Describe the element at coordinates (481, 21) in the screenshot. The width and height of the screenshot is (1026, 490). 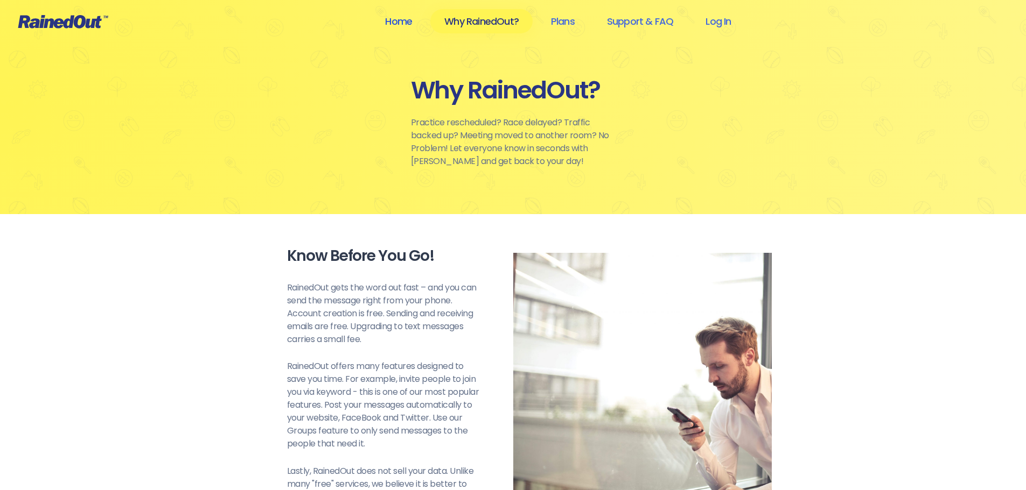
I see `a: Why RainedOut?` at that location.